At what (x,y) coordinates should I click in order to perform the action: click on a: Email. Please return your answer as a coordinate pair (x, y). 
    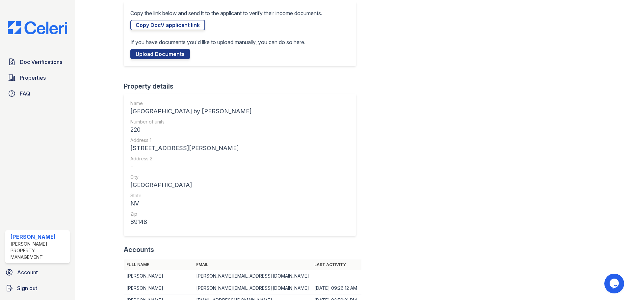
    Looking at the image, I should click on (202, 265).